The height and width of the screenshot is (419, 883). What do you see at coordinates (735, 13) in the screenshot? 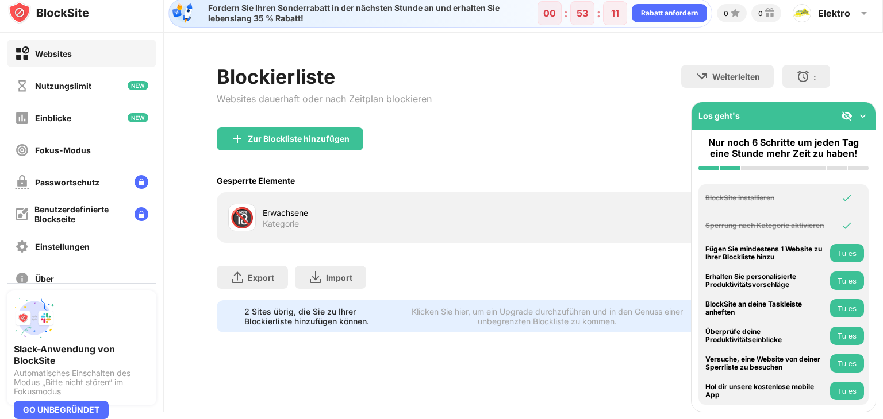
I see `img: points-small.svg` at bounding box center [735, 13].